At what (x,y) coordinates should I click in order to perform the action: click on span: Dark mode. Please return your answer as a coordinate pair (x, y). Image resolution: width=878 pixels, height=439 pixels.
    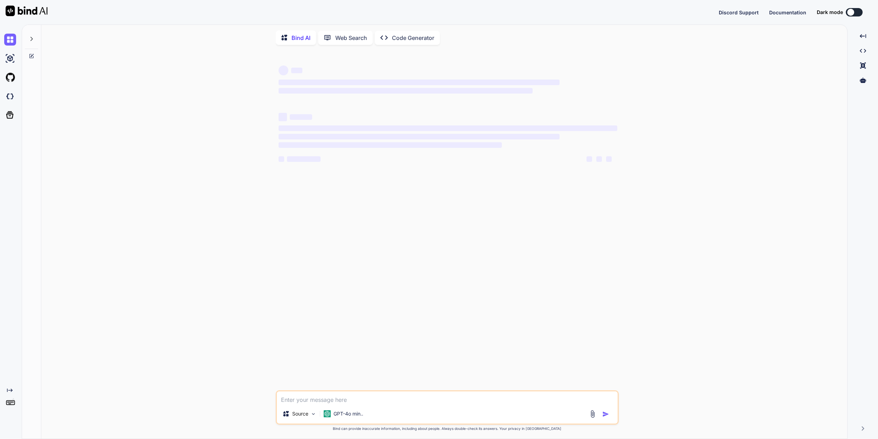
    Looking at the image, I should click on (830, 12).